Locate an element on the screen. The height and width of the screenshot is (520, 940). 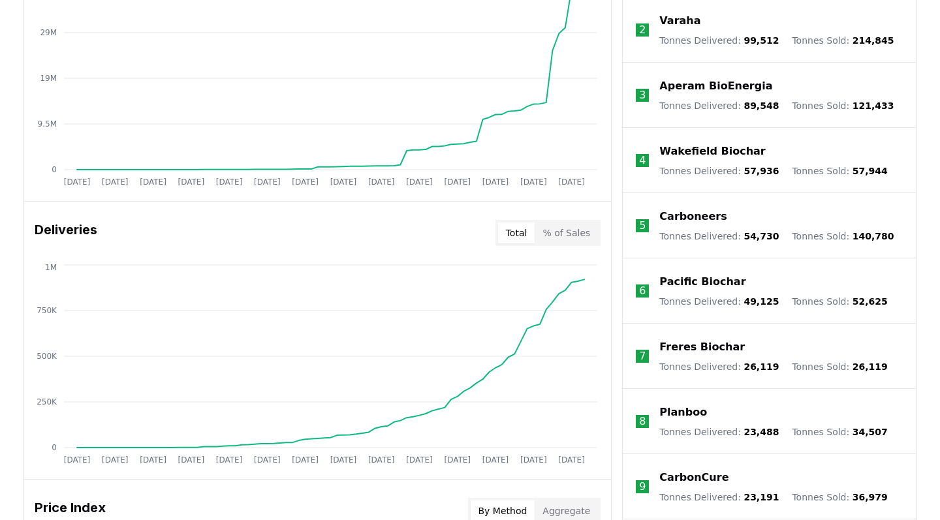
span: 214,845 is located at coordinates (873, 40).